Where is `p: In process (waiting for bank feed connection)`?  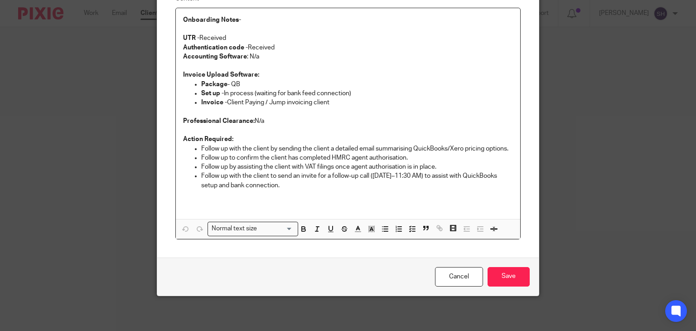
p: In process (waiting for bank feed connection) is located at coordinates (357, 93).